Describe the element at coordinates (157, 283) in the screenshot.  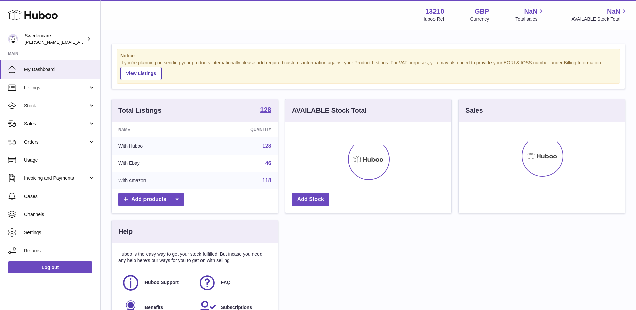
I see `a: Huboo Support` at that location.